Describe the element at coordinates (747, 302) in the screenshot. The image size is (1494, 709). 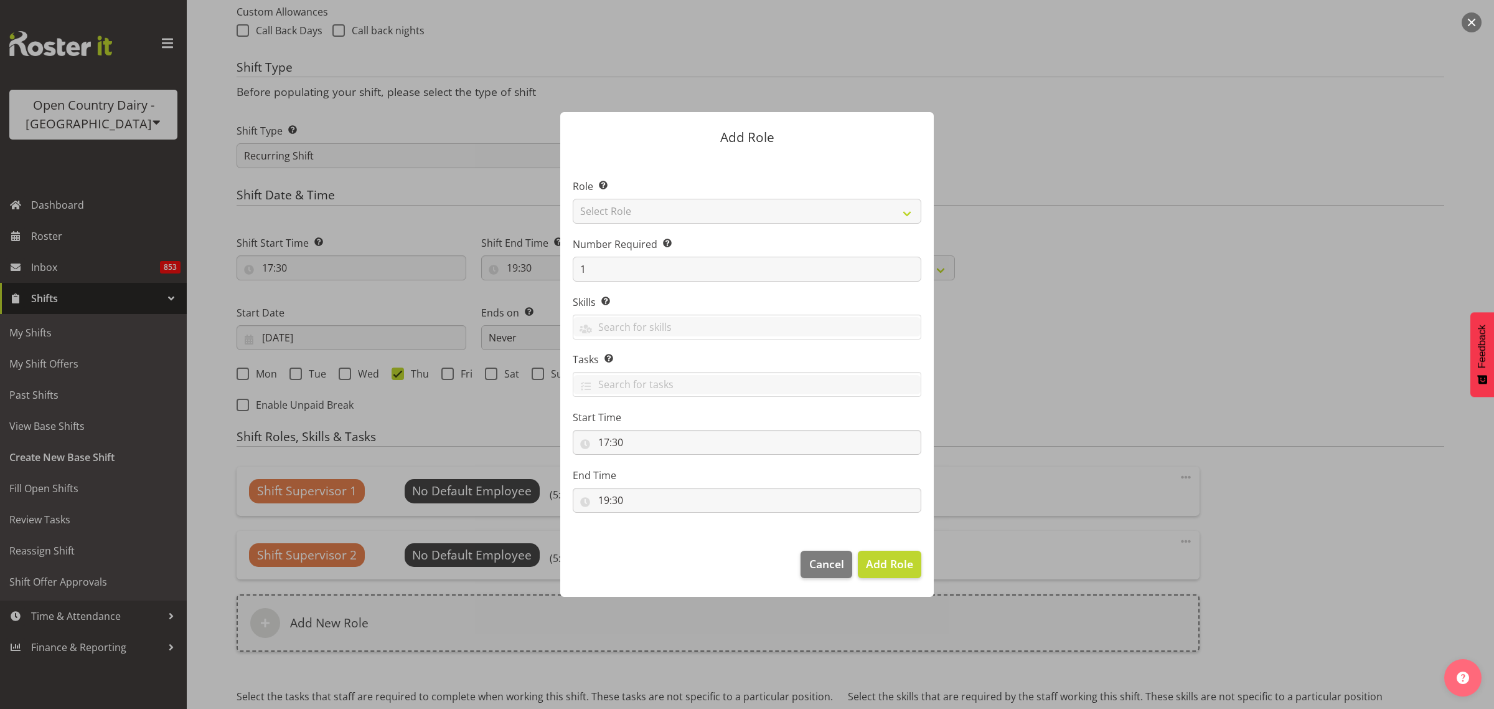
I see `label: Skills` at that location.